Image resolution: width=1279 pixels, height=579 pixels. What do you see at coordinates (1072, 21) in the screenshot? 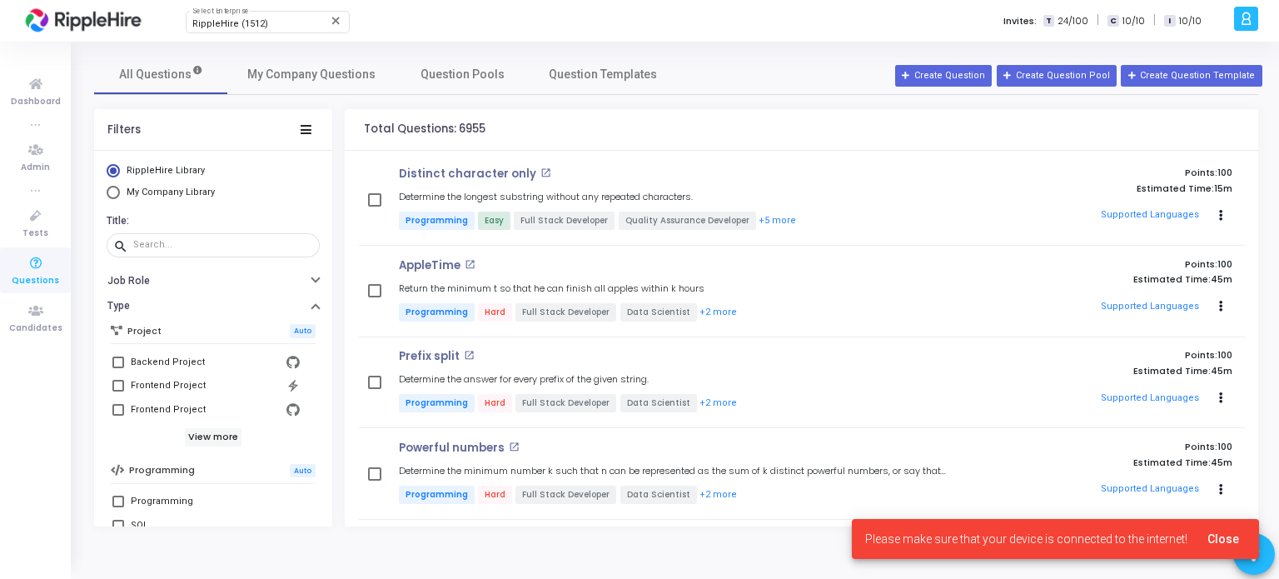
I see `span: 24/100` at bounding box center [1072, 21].